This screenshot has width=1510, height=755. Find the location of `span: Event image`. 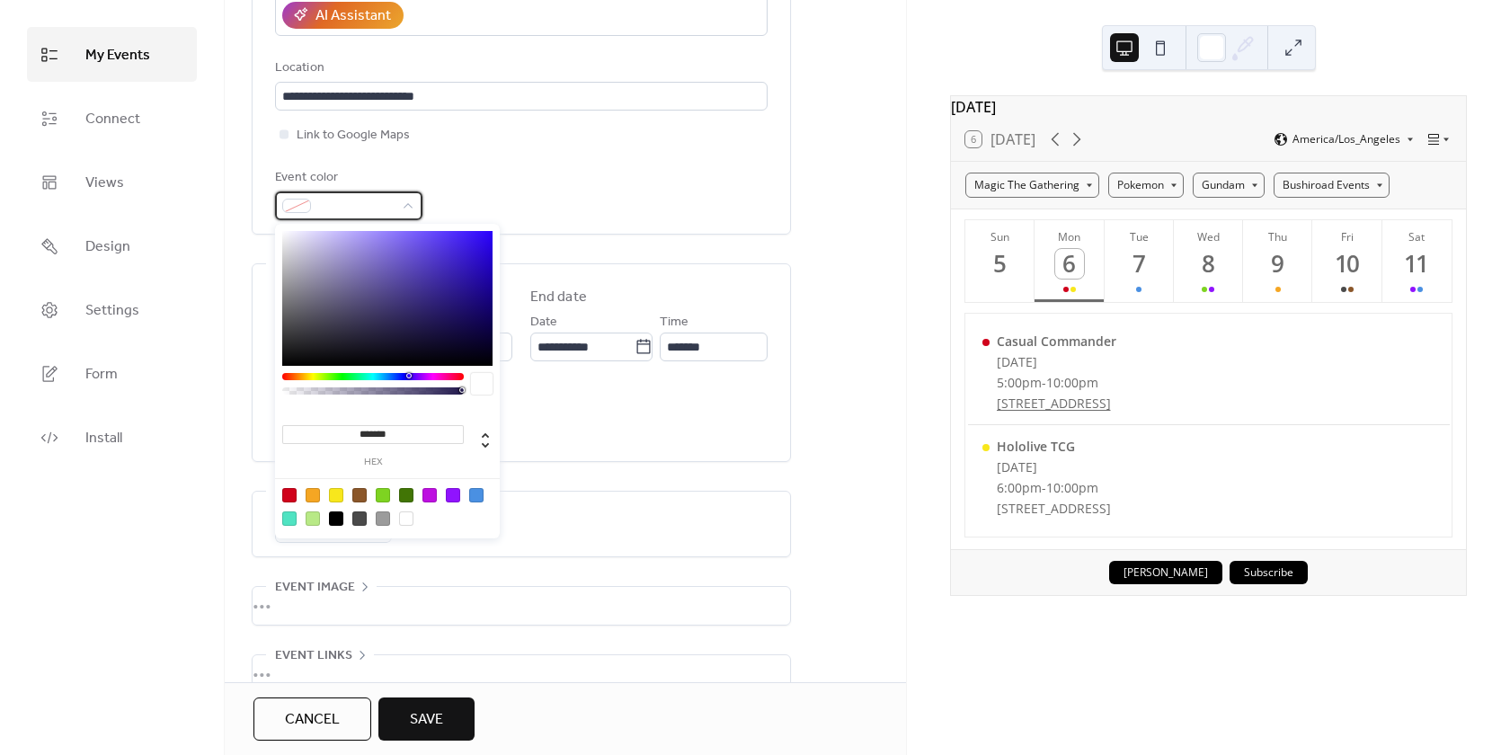

span: Event image is located at coordinates (315, 588).